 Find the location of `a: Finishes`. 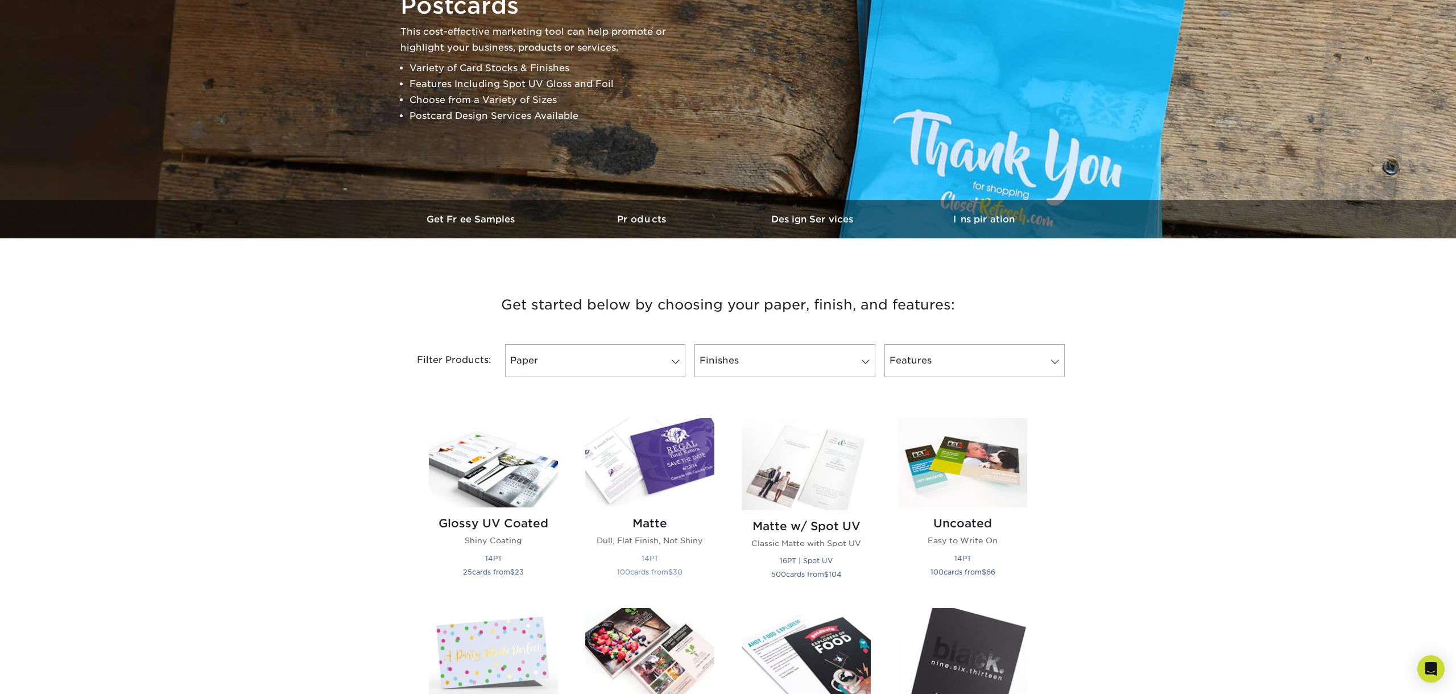

a: Finishes is located at coordinates (784, 361).